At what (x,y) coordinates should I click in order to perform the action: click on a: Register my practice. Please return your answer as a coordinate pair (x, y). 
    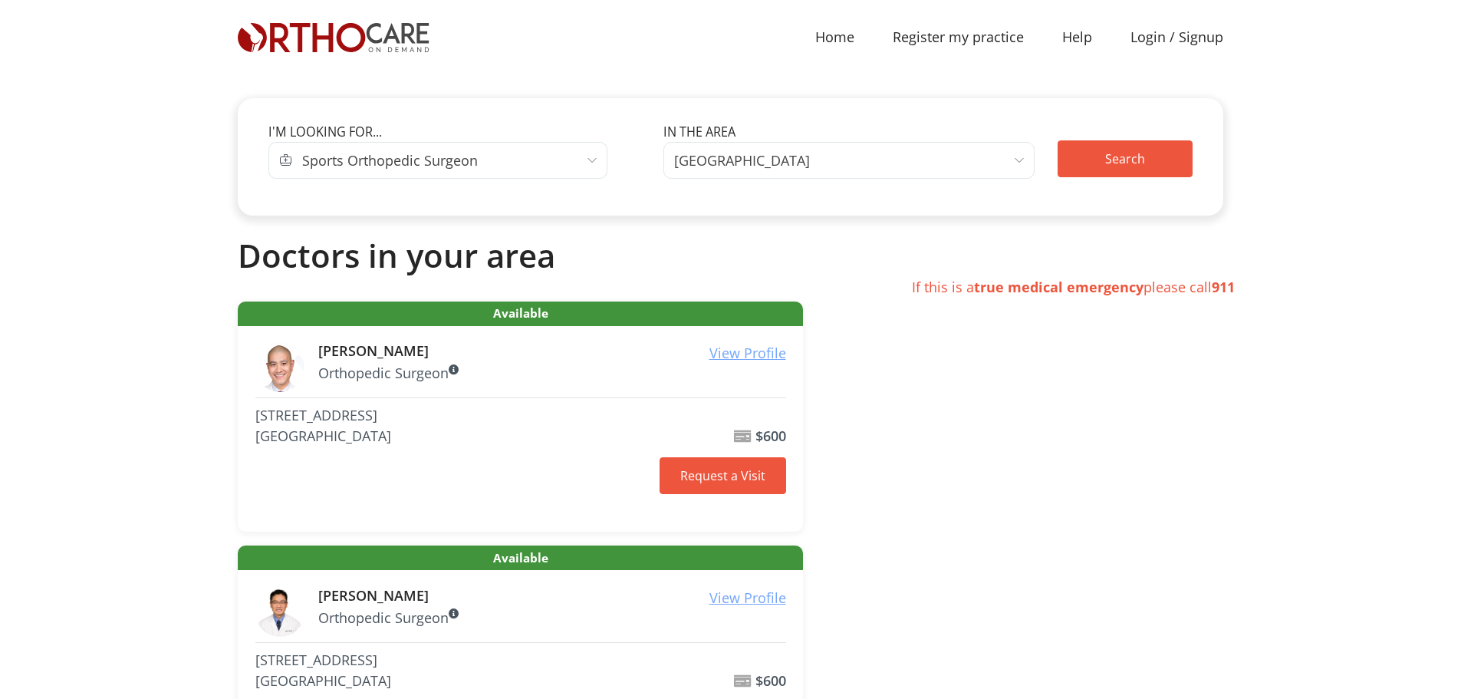
    Looking at the image, I should click on (958, 37).